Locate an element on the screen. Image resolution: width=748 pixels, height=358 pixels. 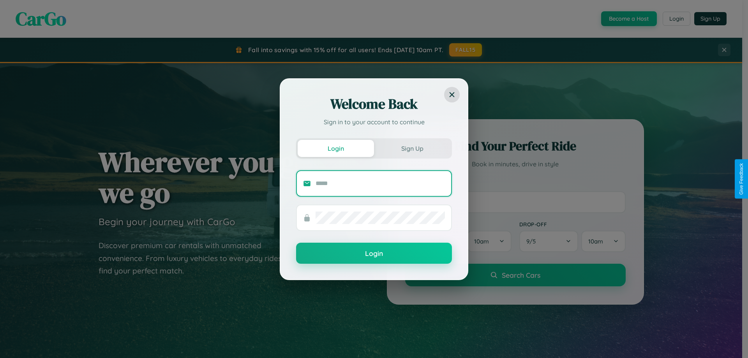
button: Sign Up is located at coordinates (412, 149).